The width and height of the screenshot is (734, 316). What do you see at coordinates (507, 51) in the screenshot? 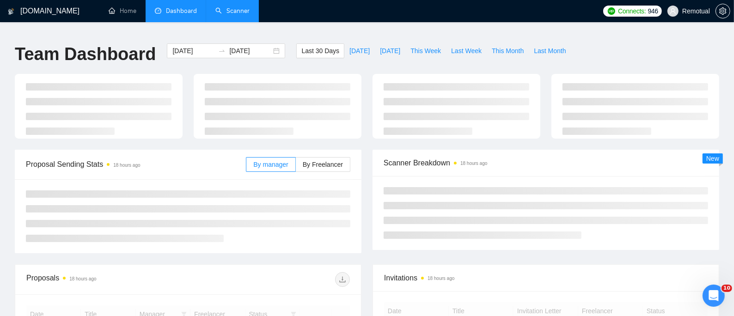
I see `span: This Month` at bounding box center [507, 51].